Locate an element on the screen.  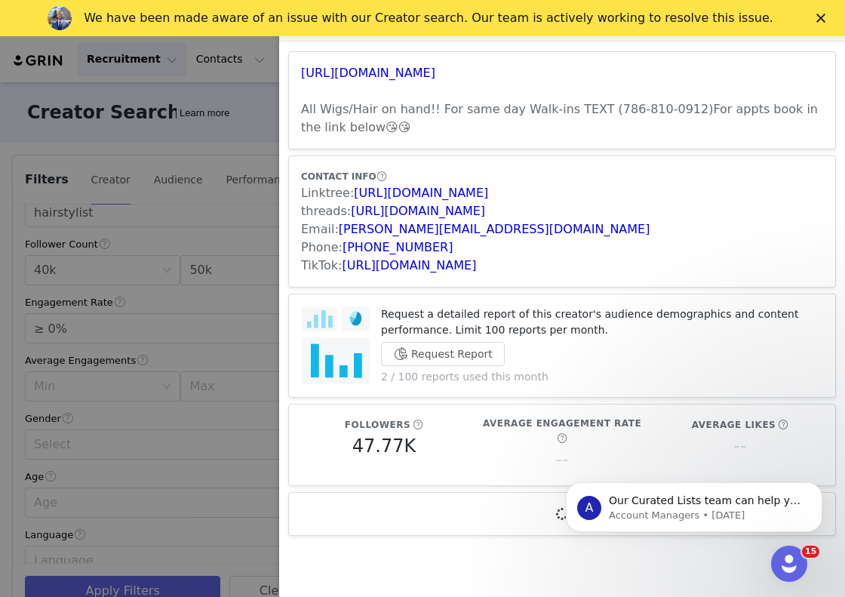
p: Message from Account Managers, sent 1w ago is located at coordinates (163, 65).